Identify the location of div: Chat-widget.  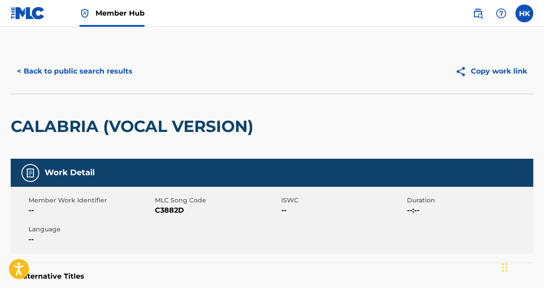
(522, 267).